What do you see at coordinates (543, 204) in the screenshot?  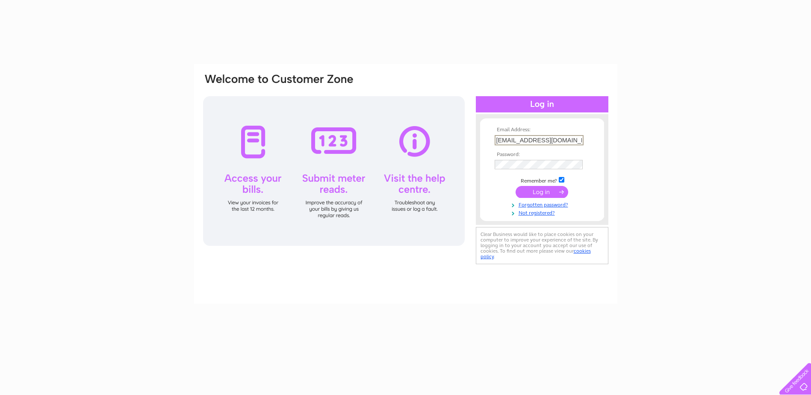 I see `a: Forgotten password?` at bounding box center [543, 204].